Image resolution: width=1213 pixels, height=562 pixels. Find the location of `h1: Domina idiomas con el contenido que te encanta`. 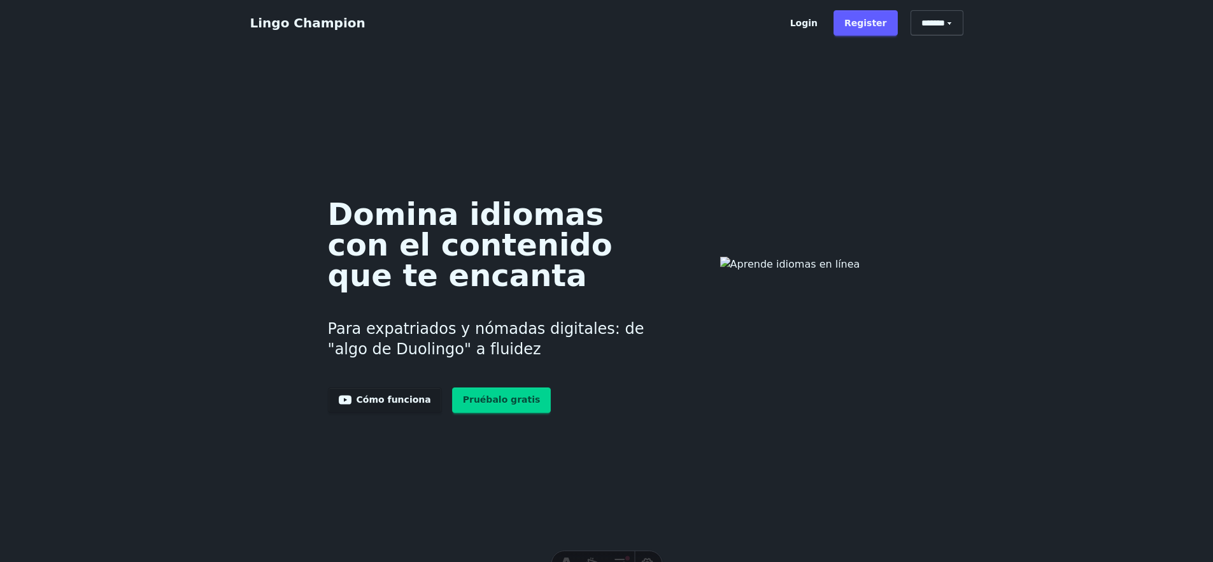

h1: Domina idiomas con el contenido que te encanta is located at coordinates (501, 245).